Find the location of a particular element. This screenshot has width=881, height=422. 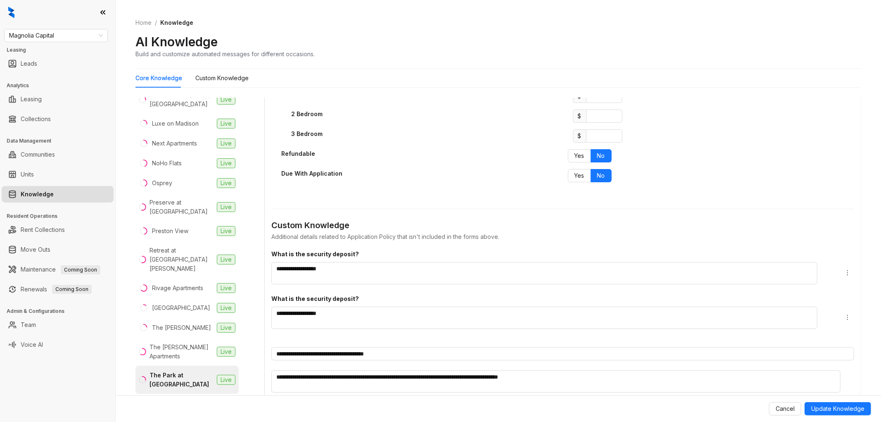

div: 3 Bedroom is located at coordinates (307, 134).